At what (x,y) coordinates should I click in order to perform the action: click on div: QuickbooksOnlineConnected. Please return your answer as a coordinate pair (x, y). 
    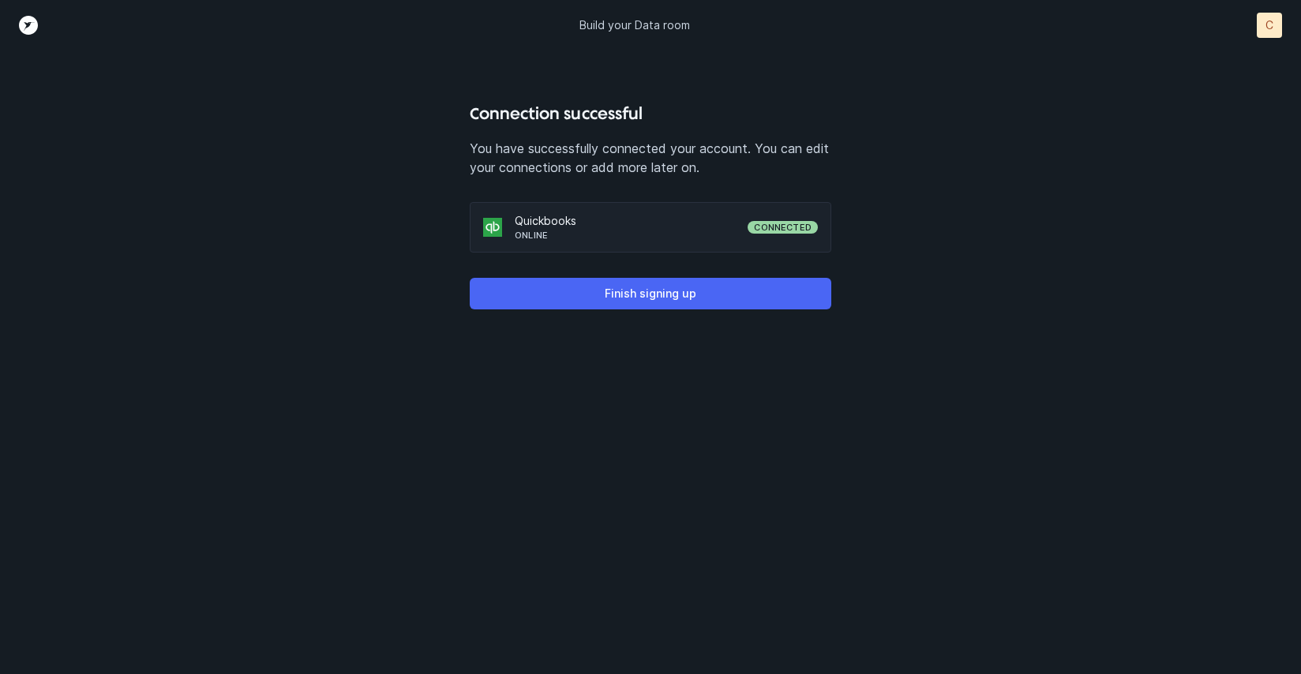
    Looking at the image, I should click on (651, 227).